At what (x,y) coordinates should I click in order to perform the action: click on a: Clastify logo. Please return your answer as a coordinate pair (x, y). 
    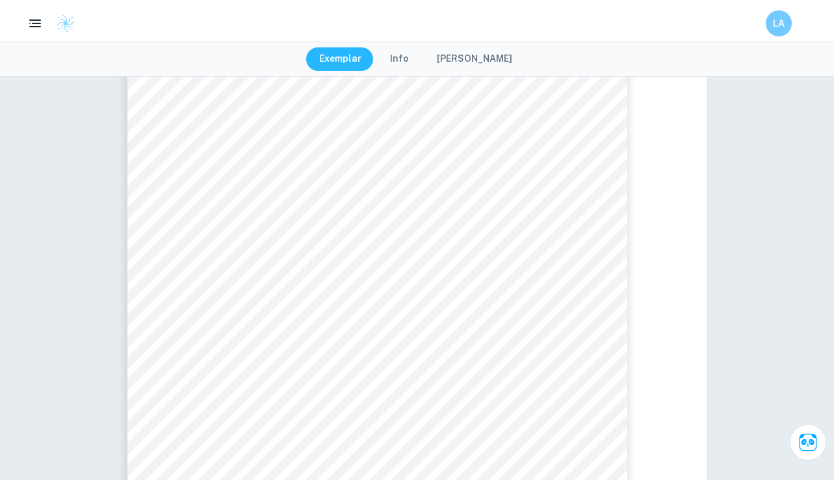
    Looking at the image, I should click on (62, 23).